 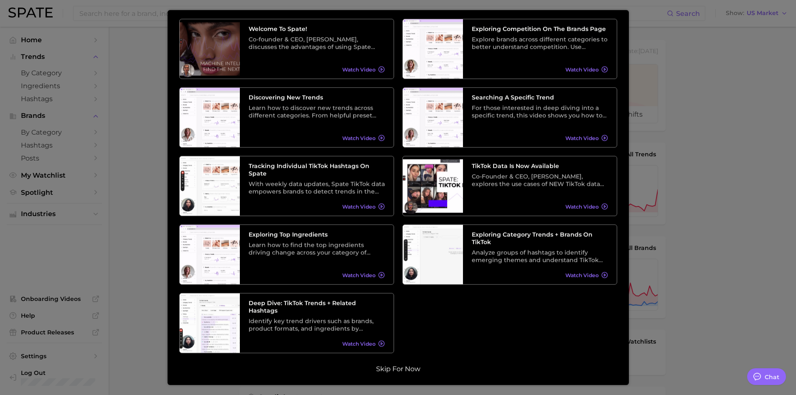 I want to click on a: Exploring Category Trends + Brands on TikTokAnalyze groups of hashtags to identify emerging theme..., so click(x=510, y=255).